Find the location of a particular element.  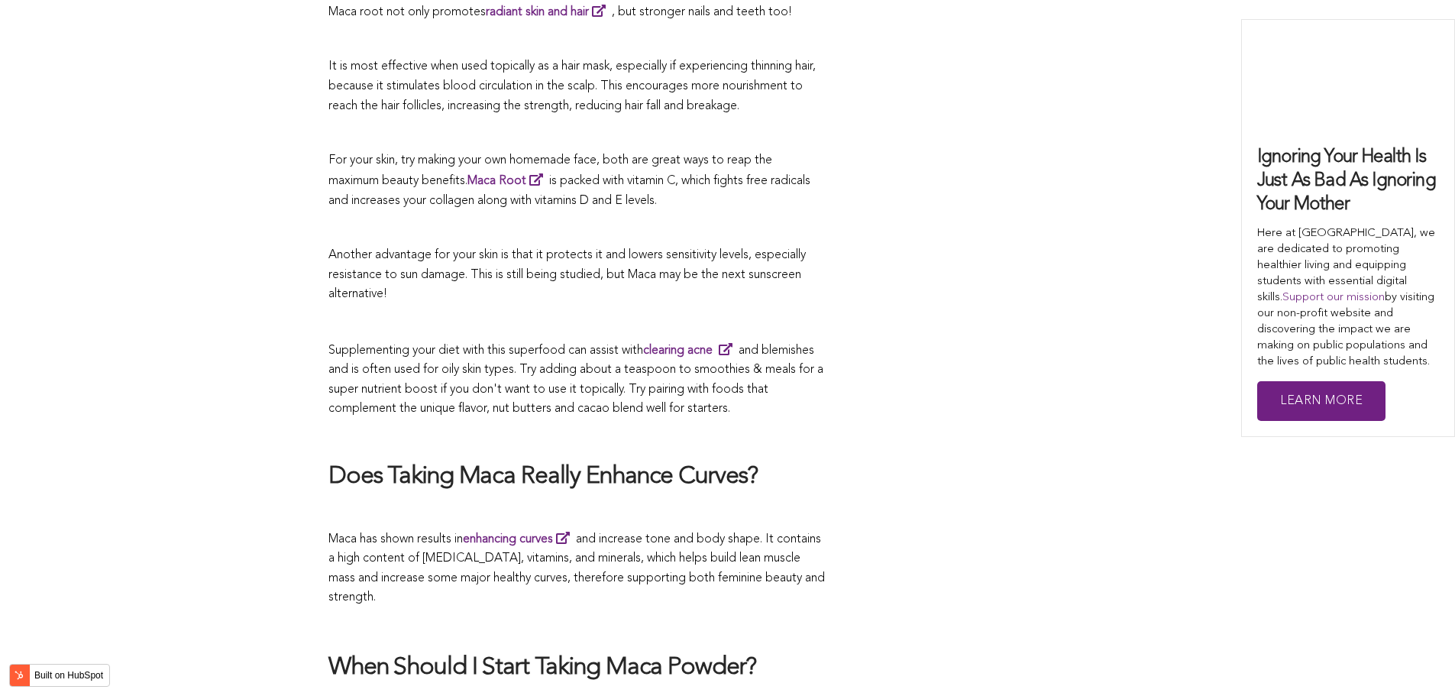

span: For your skin, try making your own homemade face, both are great ways to reap the maximum beauty ... is located at coordinates (550, 171).